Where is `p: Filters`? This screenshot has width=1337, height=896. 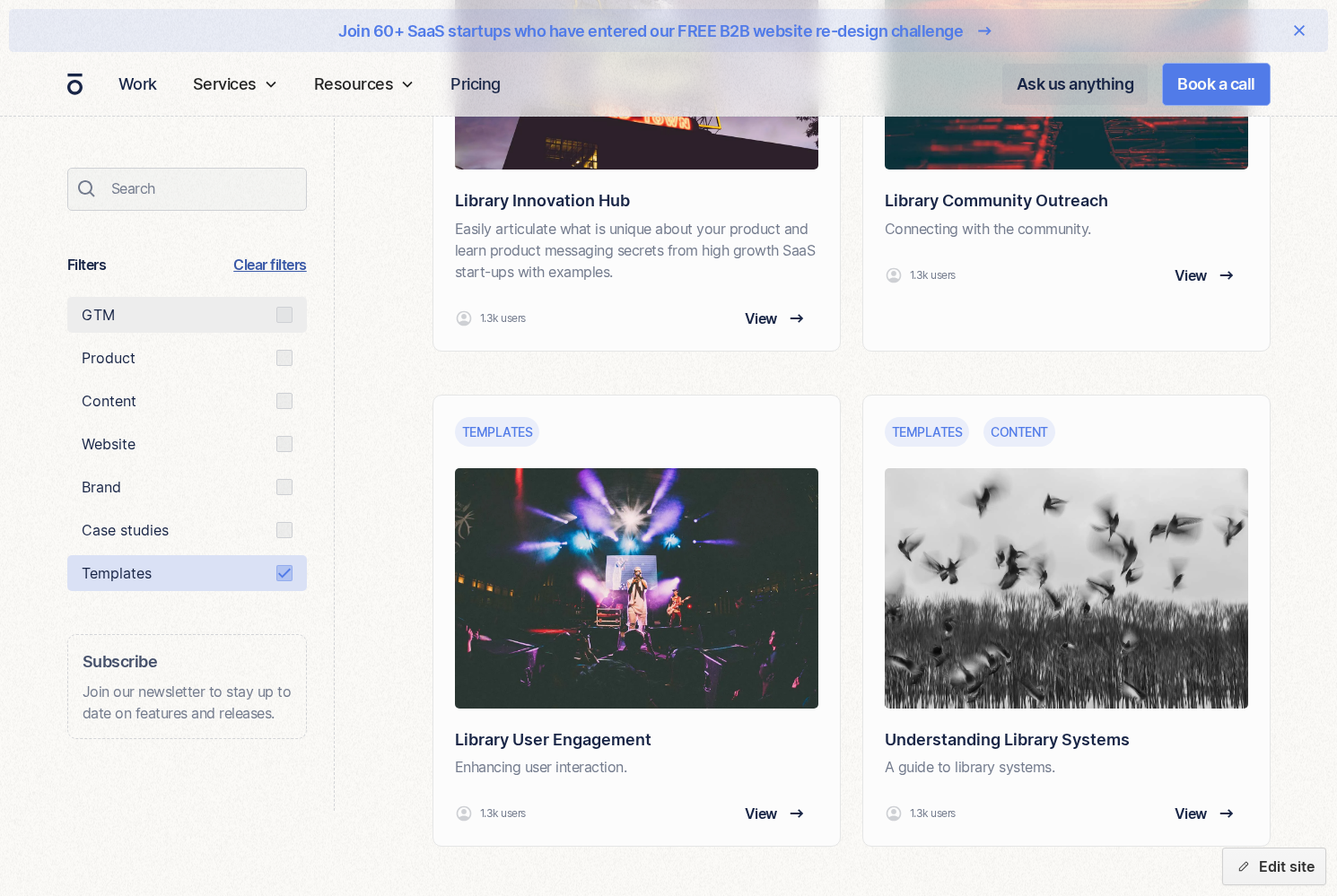
p: Filters is located at coordinates (87, 265).